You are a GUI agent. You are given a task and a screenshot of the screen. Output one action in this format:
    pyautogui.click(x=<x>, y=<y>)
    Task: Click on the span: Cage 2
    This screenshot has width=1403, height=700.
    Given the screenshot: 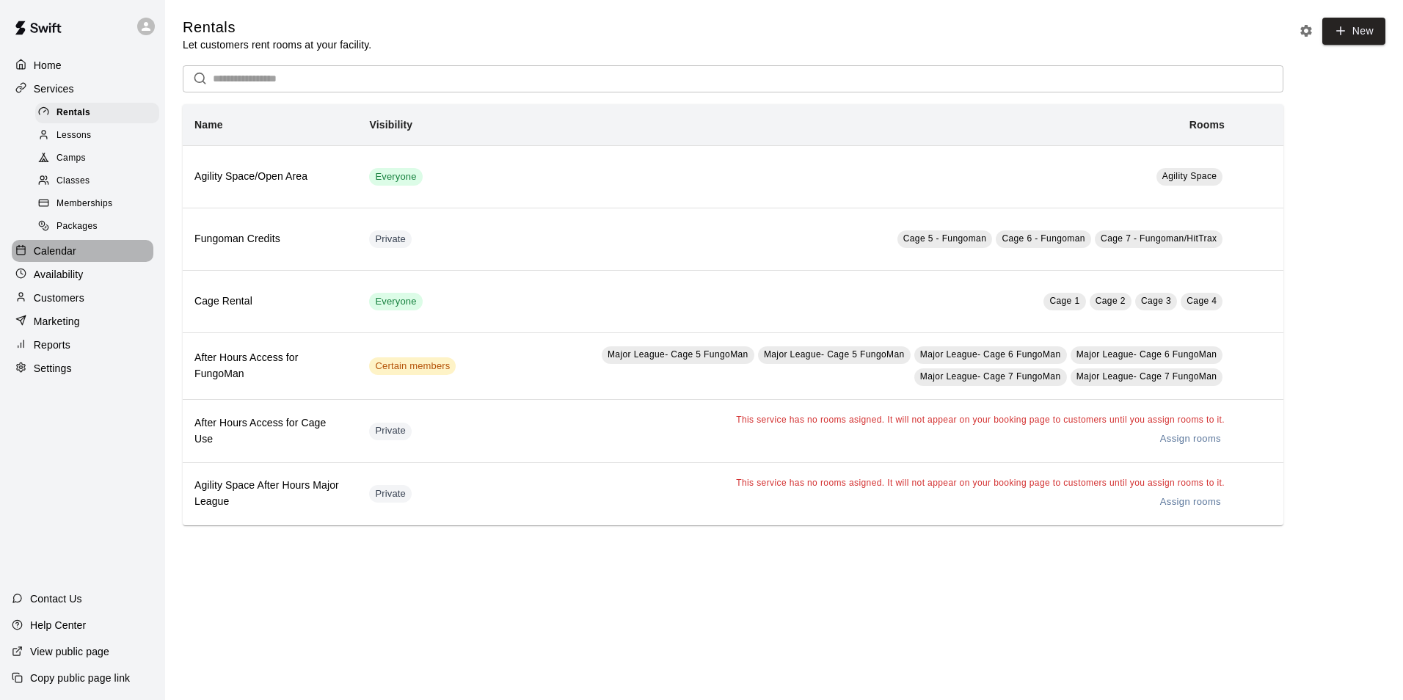 What is the action you would take?
    pyautogui.click(x=1111, y=301)
    